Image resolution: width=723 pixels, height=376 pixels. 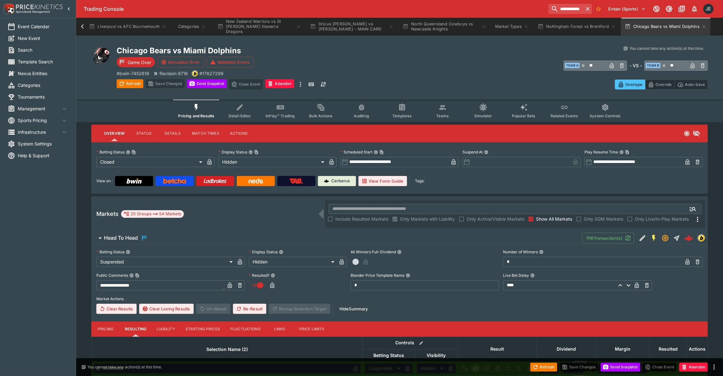 What do you see at coordinates (140, 62) in the screenshot?
I see `p: Game Over` at bounding box center [140, 62].